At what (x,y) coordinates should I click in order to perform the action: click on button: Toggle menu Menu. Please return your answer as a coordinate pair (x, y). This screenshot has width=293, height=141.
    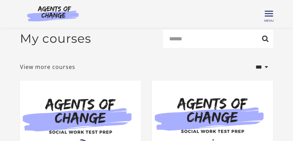
    Looking at the image, I should click on (269, 14).